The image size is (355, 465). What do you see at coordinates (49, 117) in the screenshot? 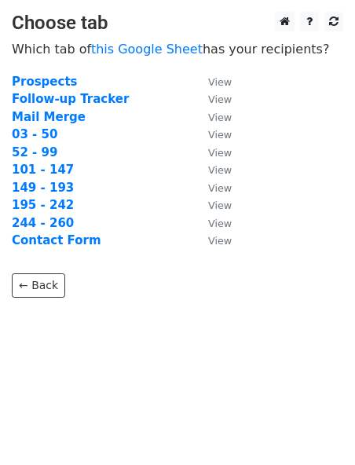
I see `strong: Mail Merge` at bounding box center [49, 117].